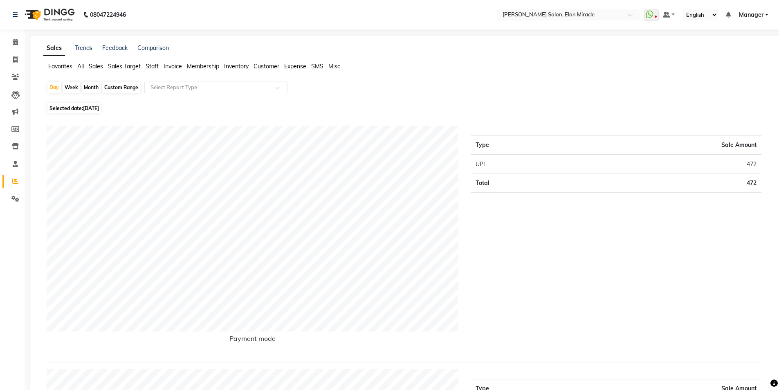 The width and height of the screenshot is (779, 390). What do you see at coordinates (108, 15) in the screenshot?
I see `b: 08047224946` at bounding box center [108, 15].